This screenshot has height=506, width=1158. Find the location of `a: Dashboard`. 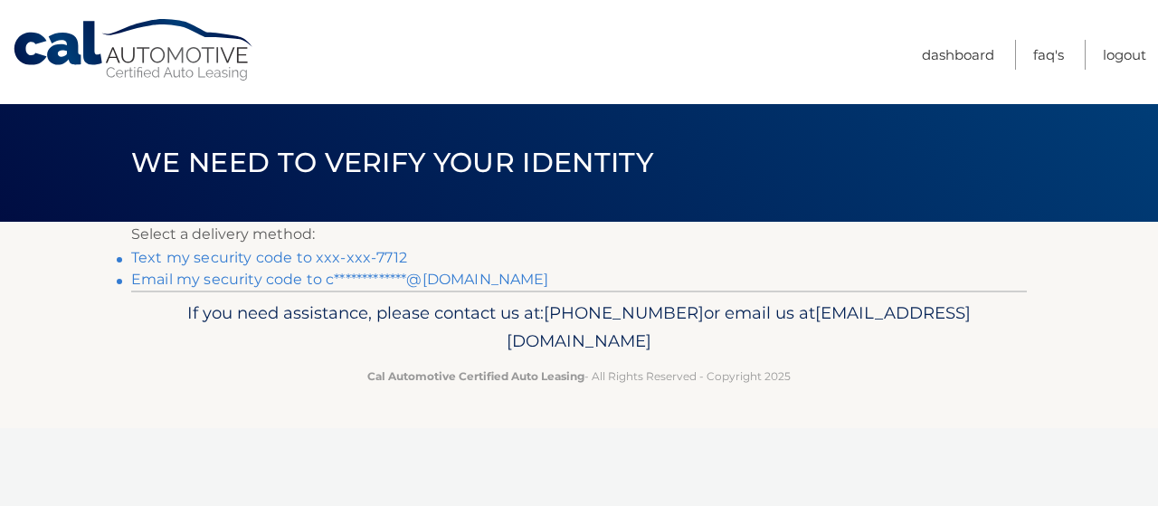

a: Dashboard is located at coordinates (958, 54).